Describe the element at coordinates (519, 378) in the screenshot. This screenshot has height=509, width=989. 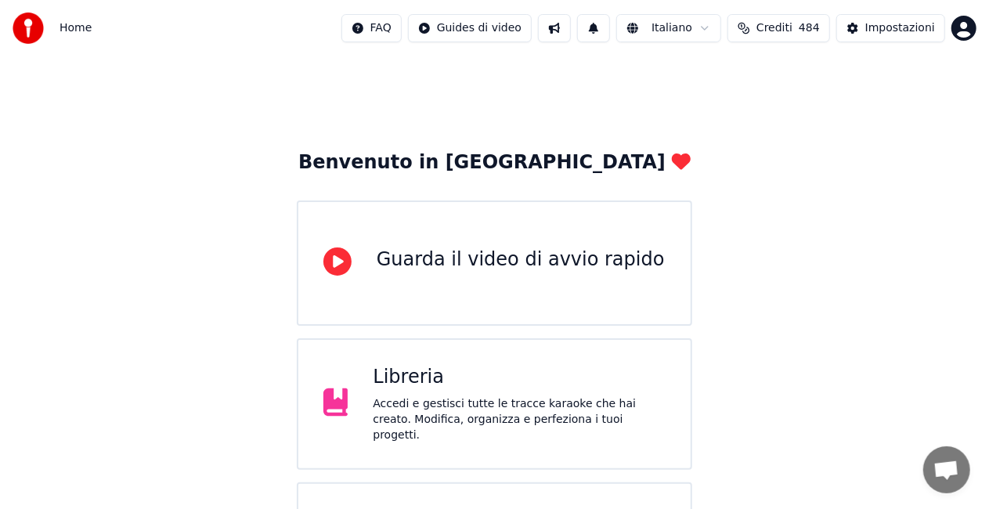
I see `div: Libreria` at that location.